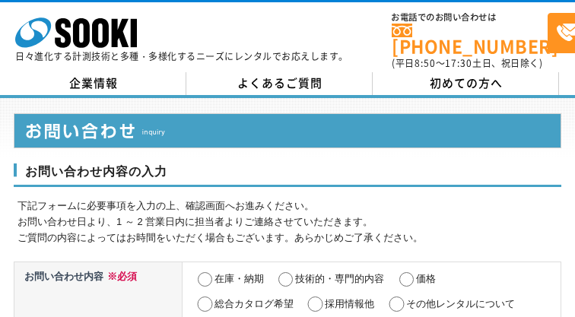  Describe the element at coordinates (182, 56) in the screenshot. I see `p: 日々進化する計測技術と多種・多様化するニーズにレンタルでお応えします。` at that location.